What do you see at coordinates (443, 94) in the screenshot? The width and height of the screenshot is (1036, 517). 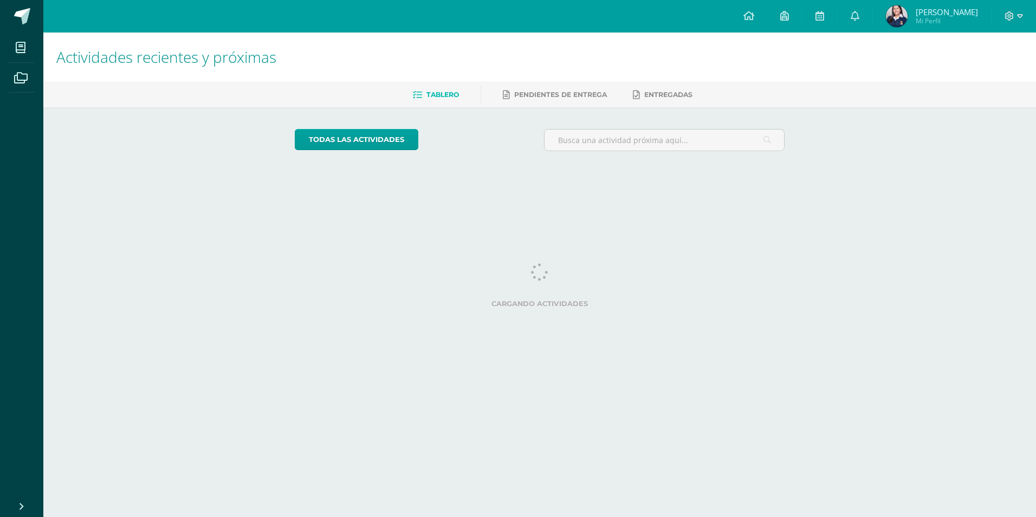 I see `span: Tablero` at bounding box center [443, 94].